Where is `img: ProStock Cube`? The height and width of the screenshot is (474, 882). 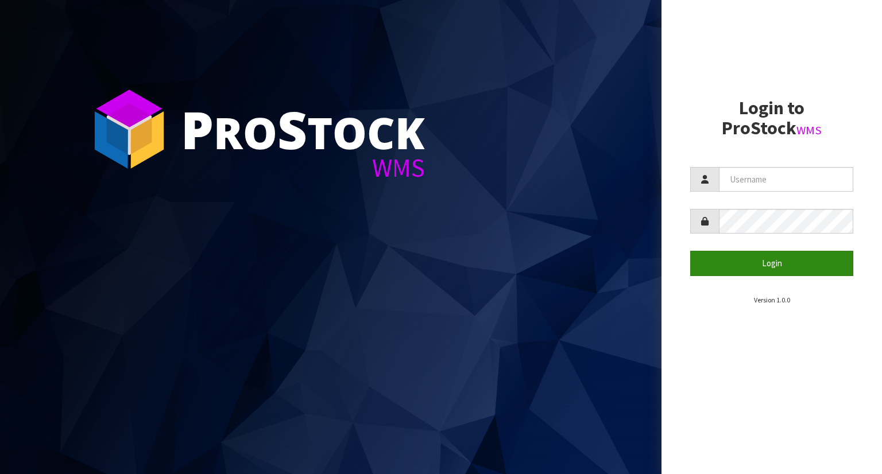 img: ProStock Cube is located at coordinates (129, 129).